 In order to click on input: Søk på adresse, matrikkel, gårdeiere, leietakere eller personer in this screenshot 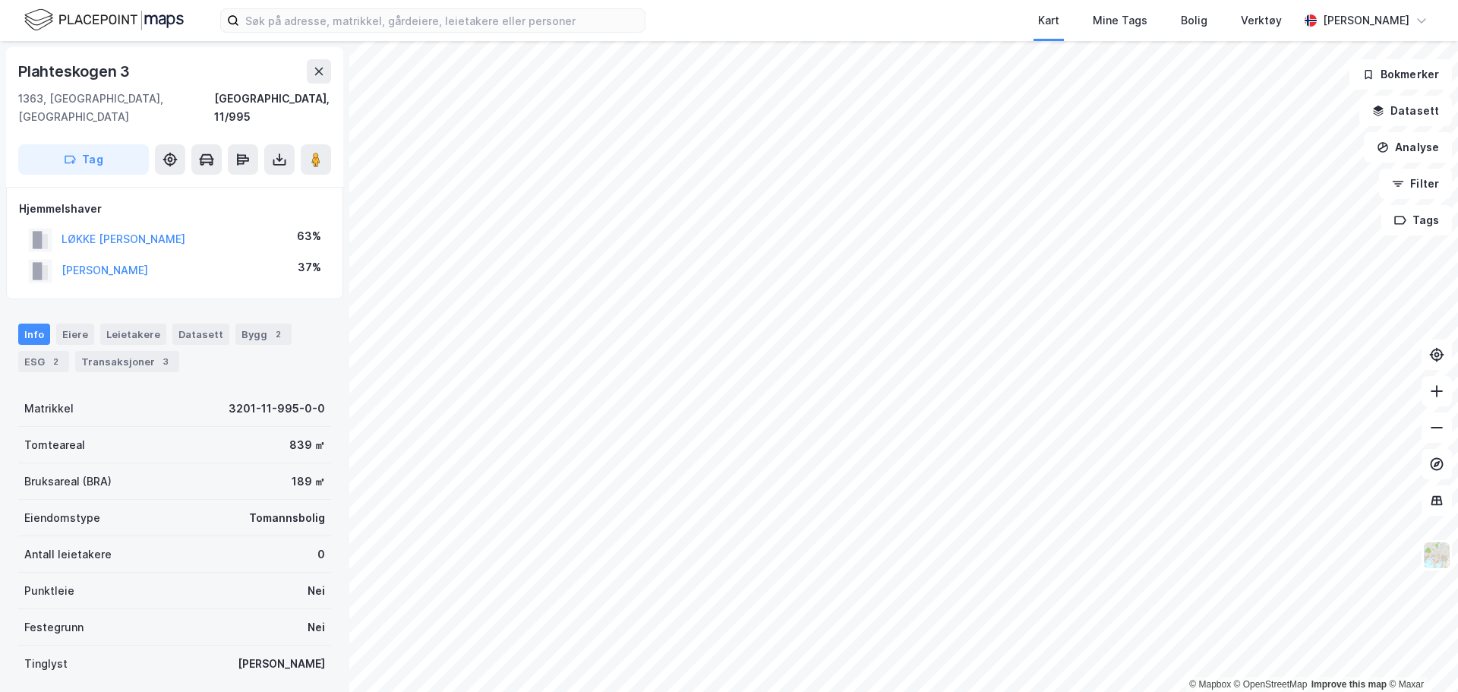, I will do `click(442, 21)`.